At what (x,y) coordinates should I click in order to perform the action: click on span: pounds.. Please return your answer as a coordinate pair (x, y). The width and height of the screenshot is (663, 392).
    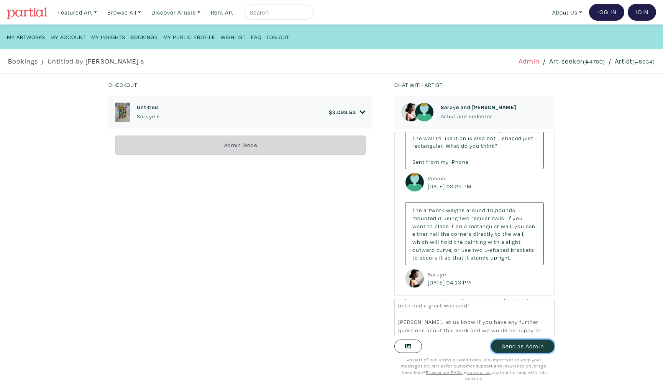
    Looking at the image, I should click on (506, 210).